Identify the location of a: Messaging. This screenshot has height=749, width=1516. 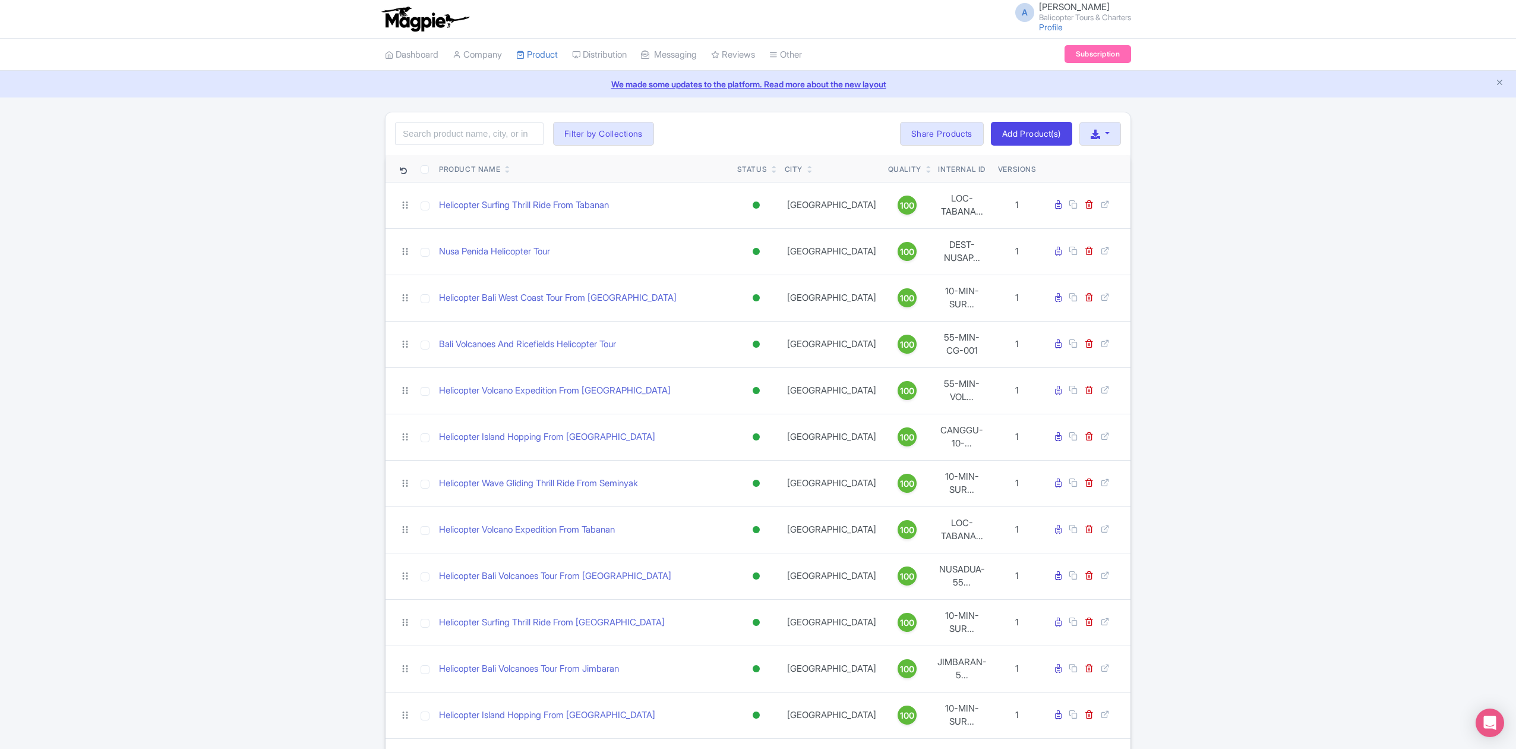
(669, 55).